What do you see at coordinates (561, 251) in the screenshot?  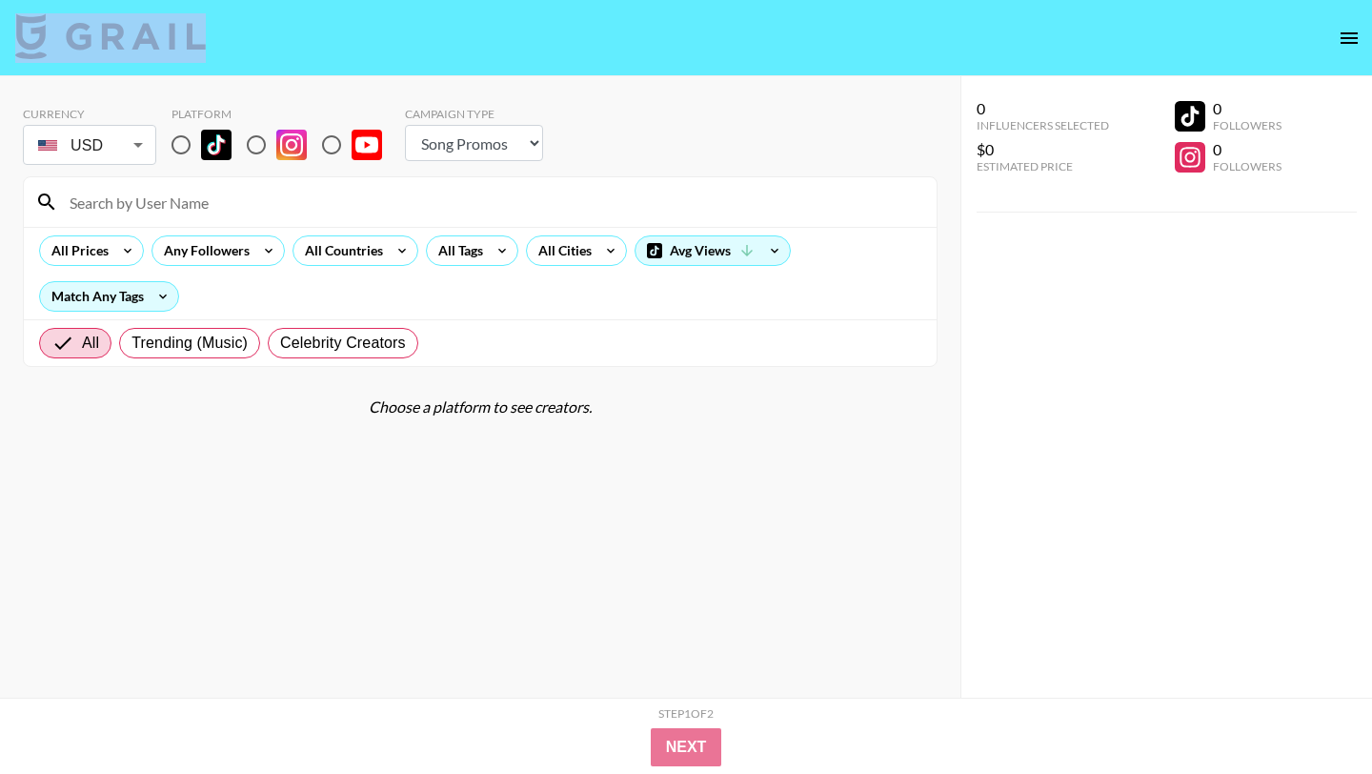 I see `div: All Cities` at bounding box center [561, 251].